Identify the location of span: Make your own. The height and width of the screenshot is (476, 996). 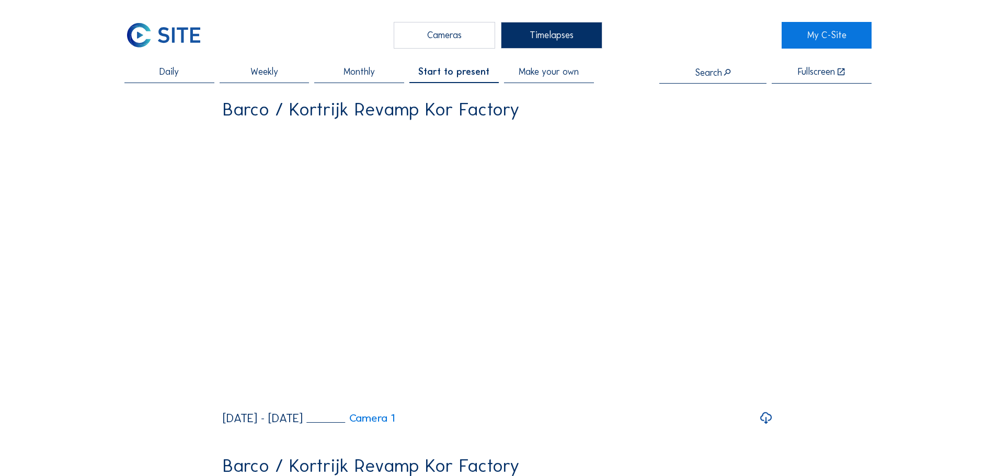
(549, 72).